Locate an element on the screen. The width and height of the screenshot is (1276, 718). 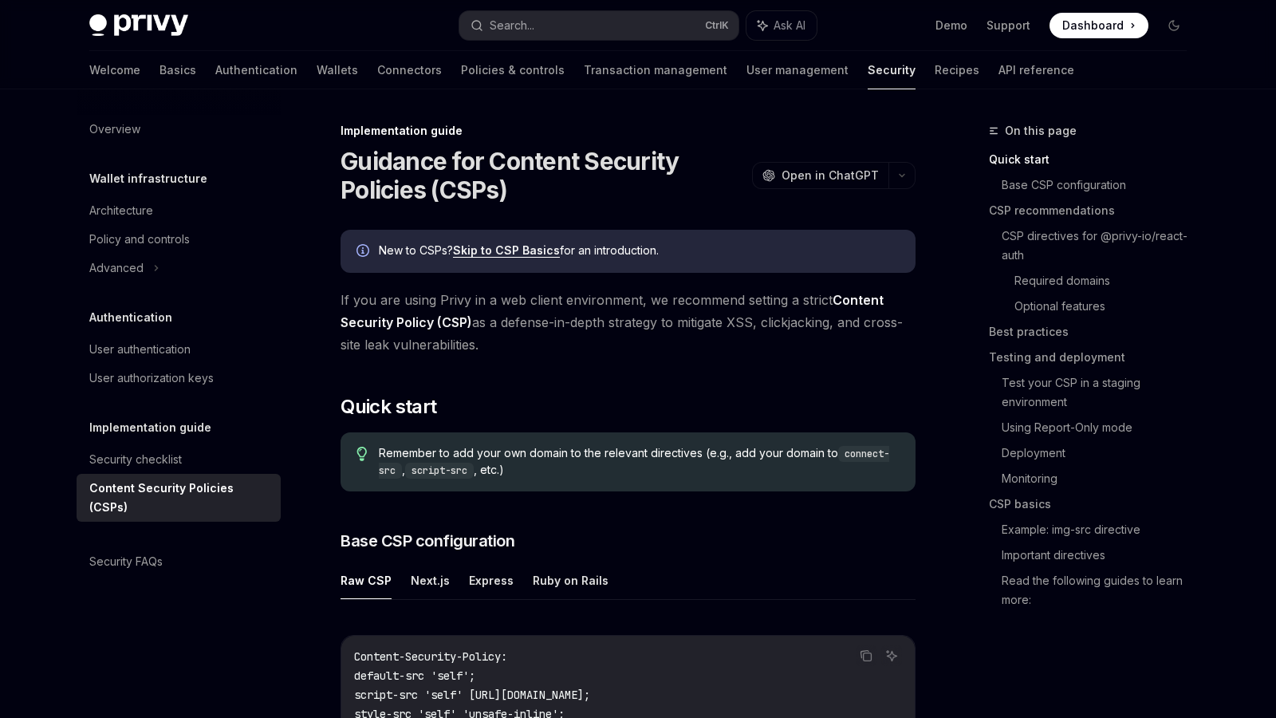
a: Example: img-src directive is located at coordinates (1100, 529).